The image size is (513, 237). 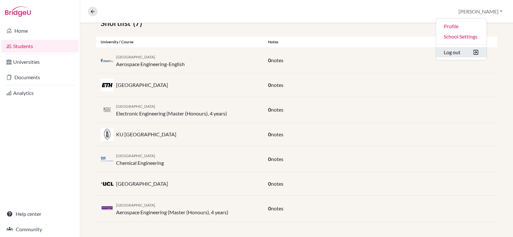 What do you see at coordinates (140, 159) in the screenshot?
I see `div: Chemical Engineering` at bounding box center [140, 159].